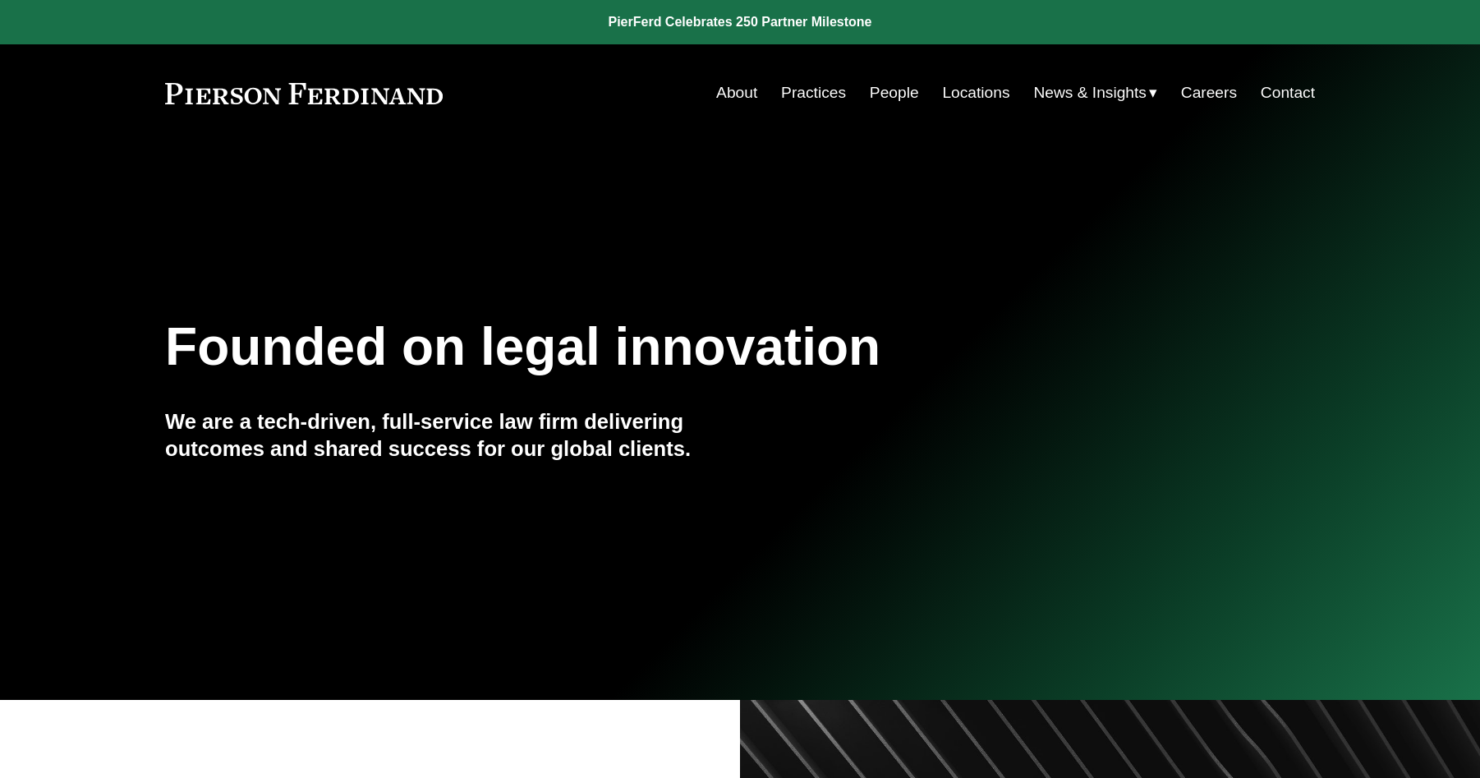 This screenshot has width=1480, height=778. I want to click on a: Contact, so click(1287, 93).